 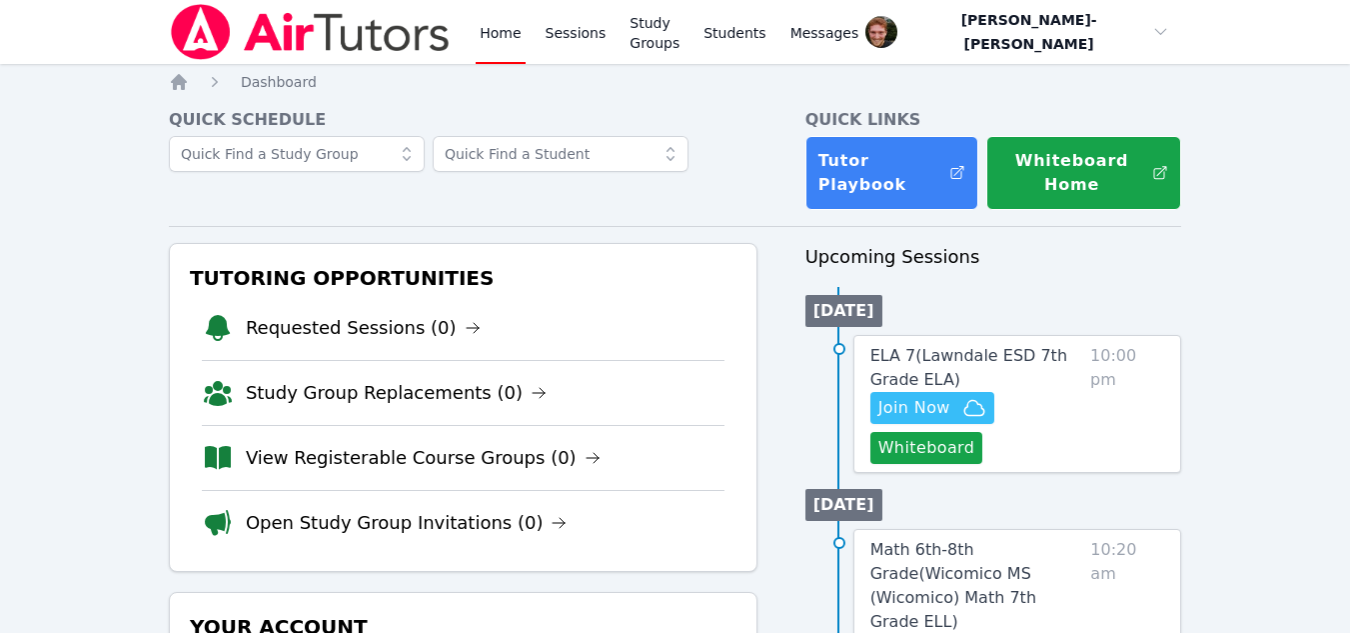 I want to click on span: Messages, so click(x=825, y=33).